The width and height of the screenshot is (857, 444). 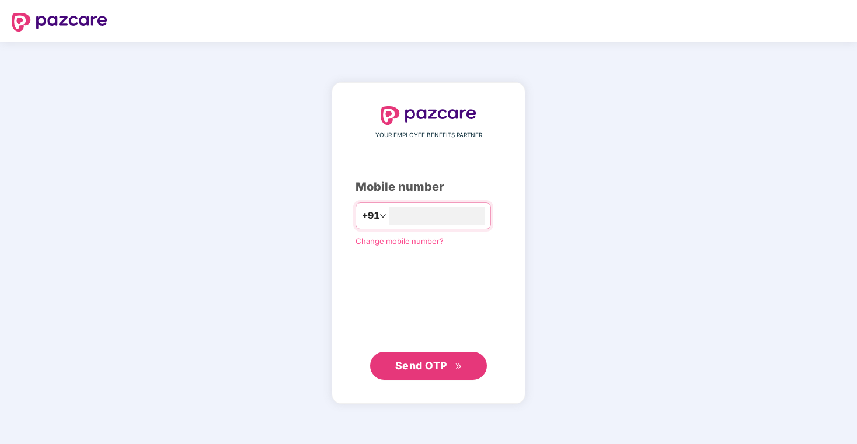 I want to click on a: Change mobile number?, so click(x=400, y=241).